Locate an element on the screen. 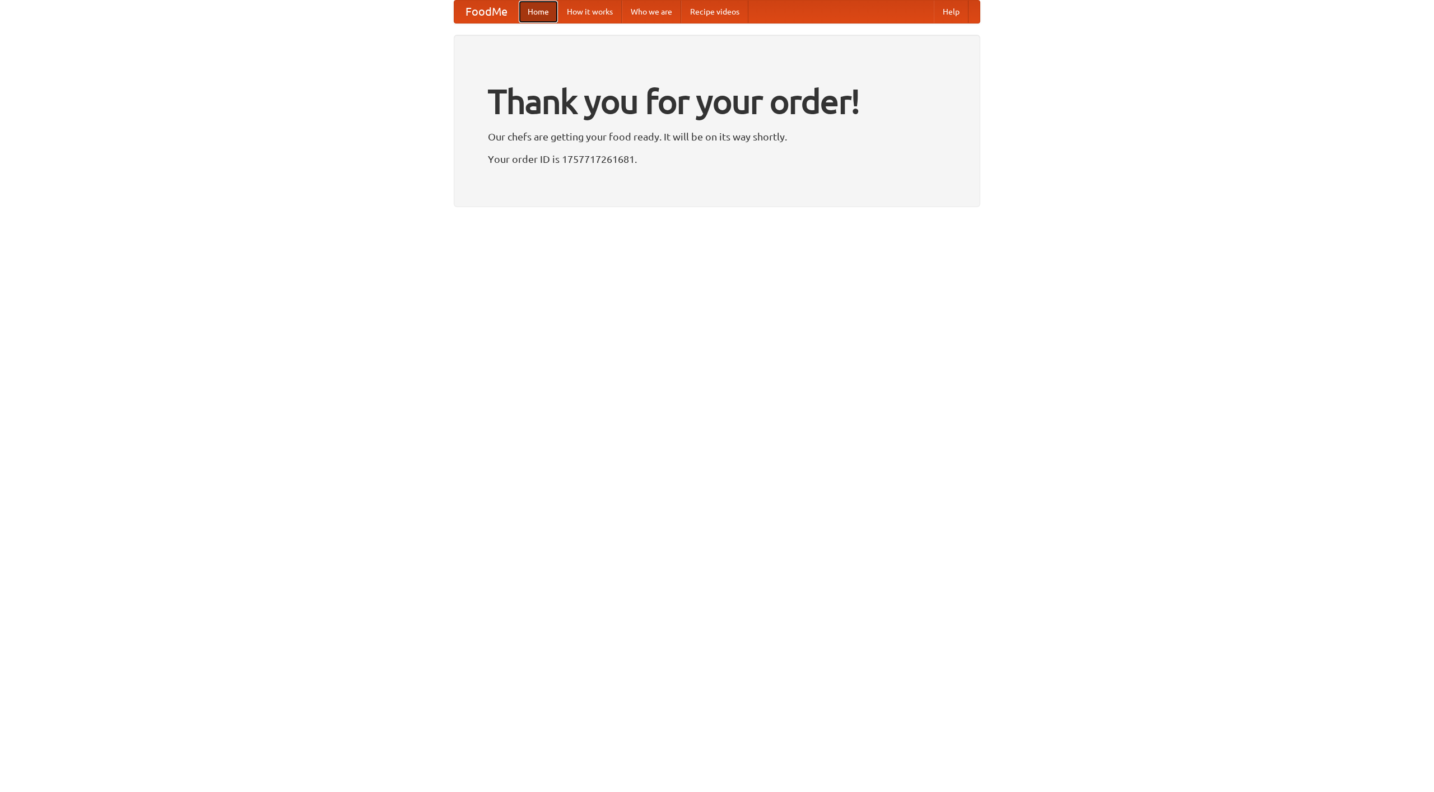 This screenshot has width=1434, height=792. a: Who we are is located at coordinates (651, 12).